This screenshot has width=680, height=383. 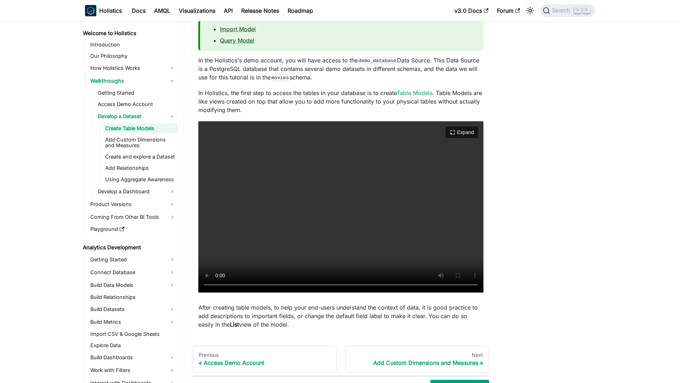 What do you see at coordinates (133, 285) in the screenshot?
I see `a: Build Data Models` at bounding box center [133, 285].